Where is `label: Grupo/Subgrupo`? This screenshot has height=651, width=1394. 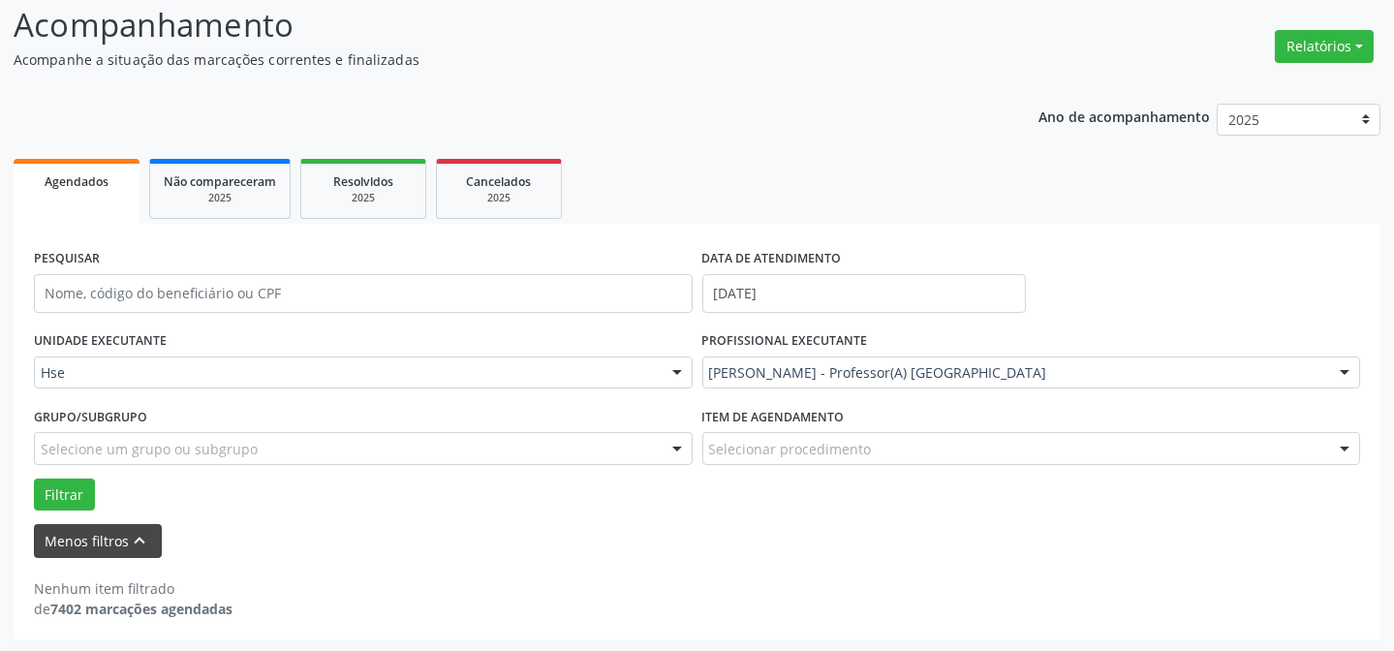 label: Grupo/Subgrupo is located at coordinates (90, 417).